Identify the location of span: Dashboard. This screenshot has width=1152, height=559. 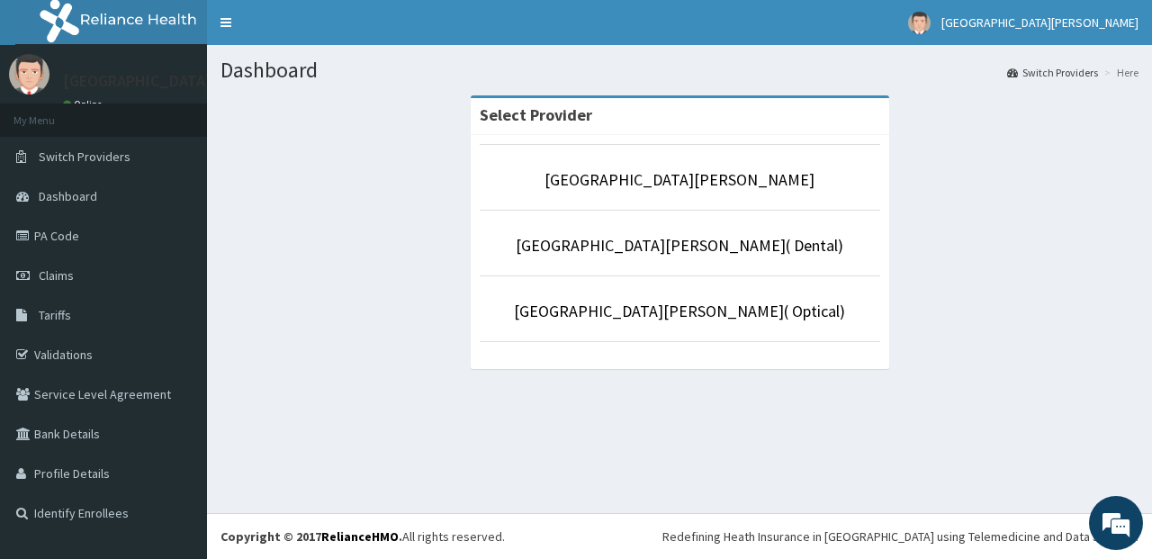
(68, 196).